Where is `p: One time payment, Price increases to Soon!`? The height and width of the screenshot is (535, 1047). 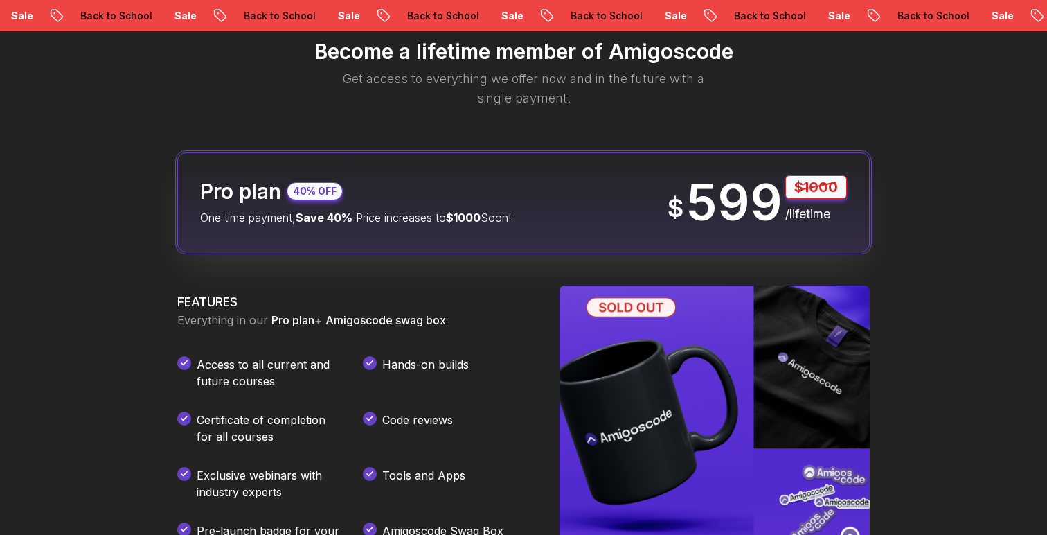 p: One time payment, Price increases to Soon! is located at coordinates (355, 218).